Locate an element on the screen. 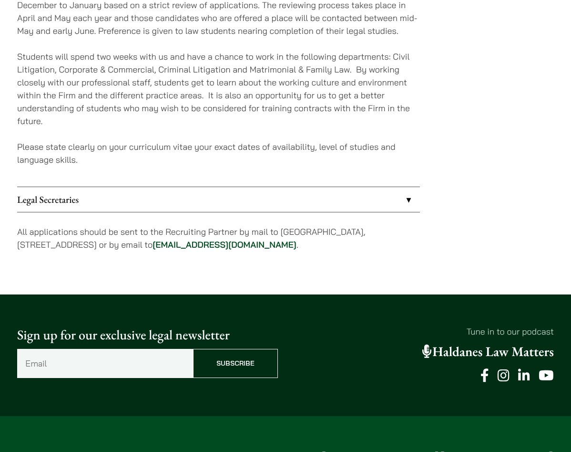 This screenshot has width=571, height=452. p: Please state clearly on your curriculum vitae your exact dates of availability, level of studies ... is located at coordinates (218, 153).